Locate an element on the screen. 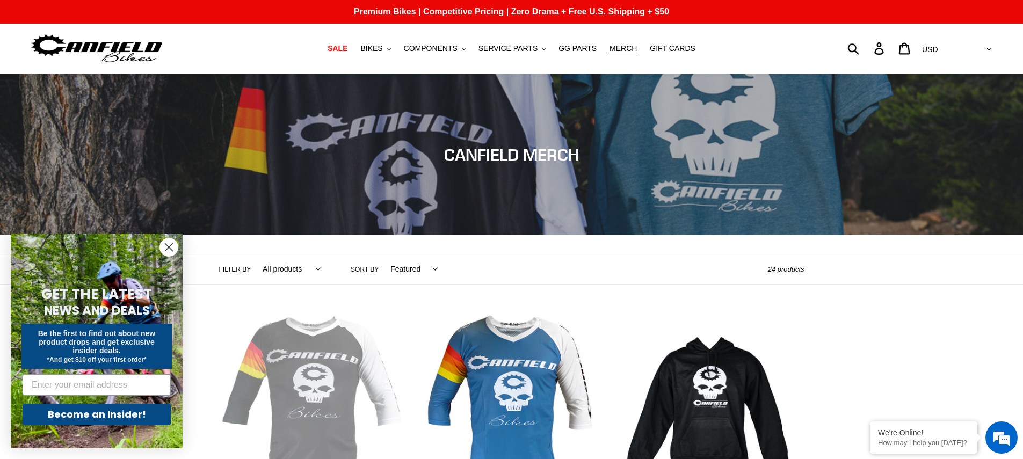 The width and height of the screenshot is (1023, 459). div: We're Online! is located at coordinates (924, 433).